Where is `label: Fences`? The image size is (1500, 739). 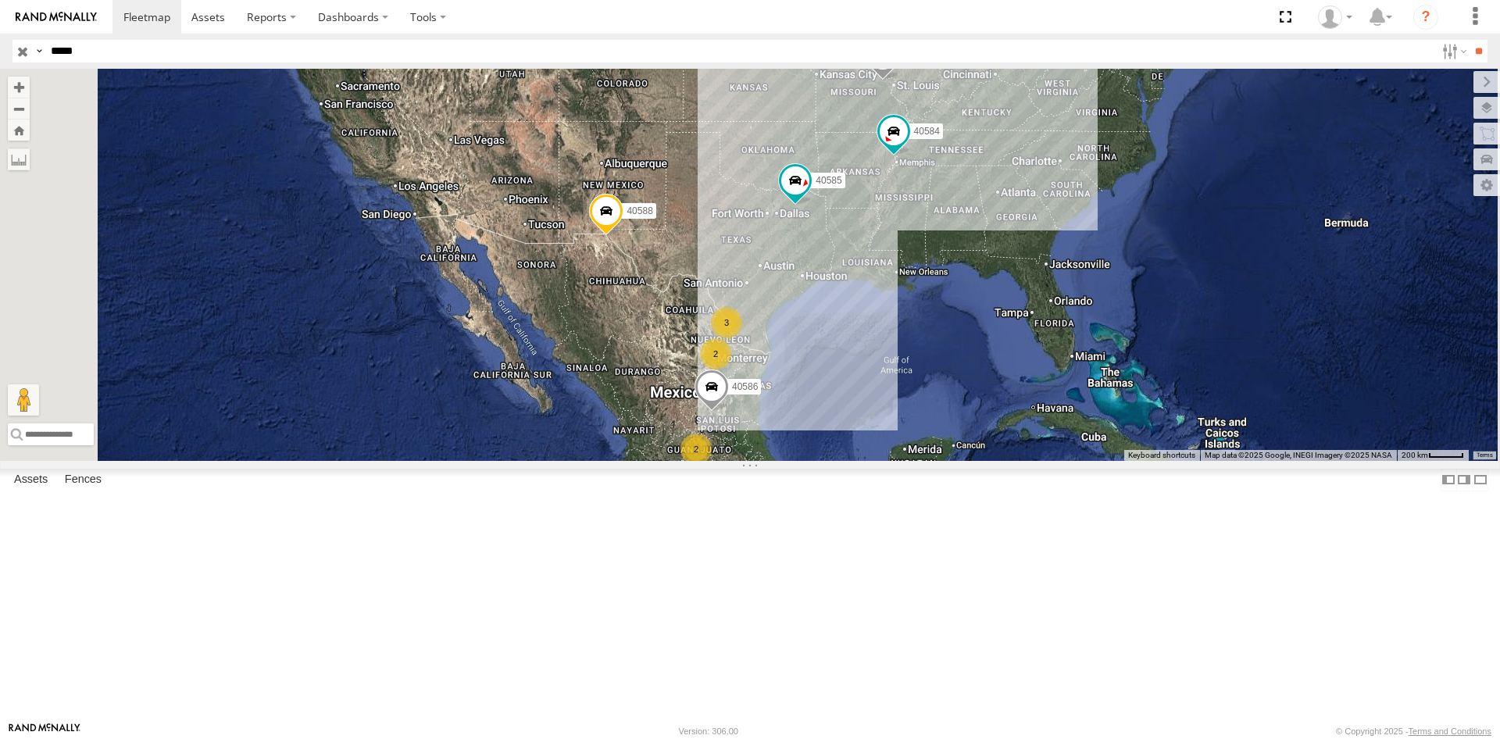 label: Fences is located at coordinates (83, 480).